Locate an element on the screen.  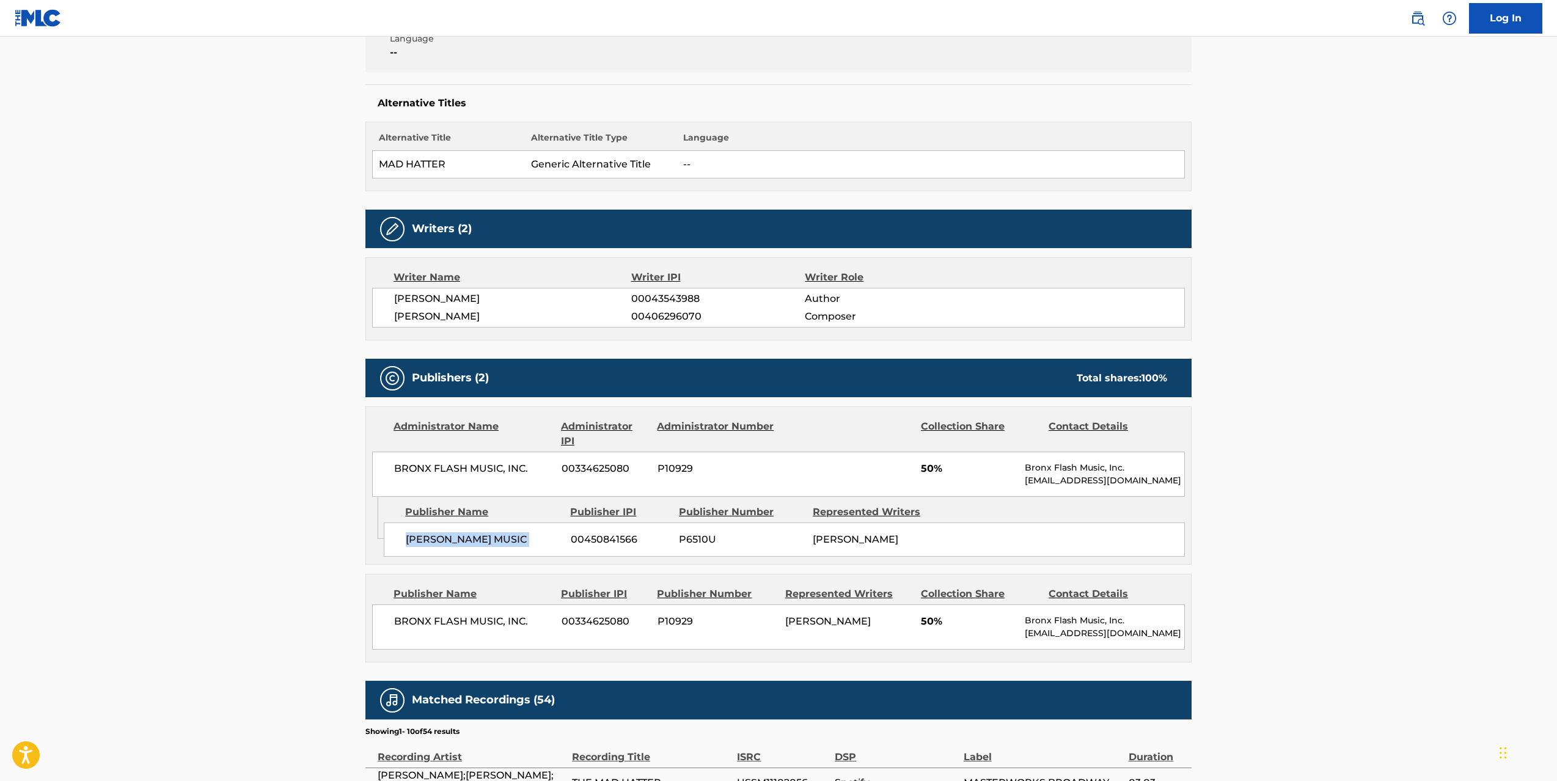
h5: Alternative Titles is located at coordinates (779, 103).